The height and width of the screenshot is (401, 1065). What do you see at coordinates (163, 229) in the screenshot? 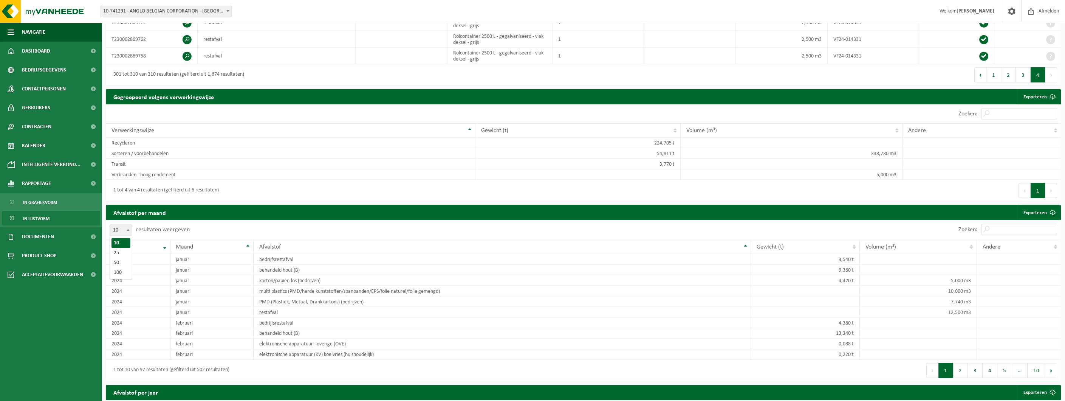
I see `label: resultaten weergeven` at bounding box center [163, 229].